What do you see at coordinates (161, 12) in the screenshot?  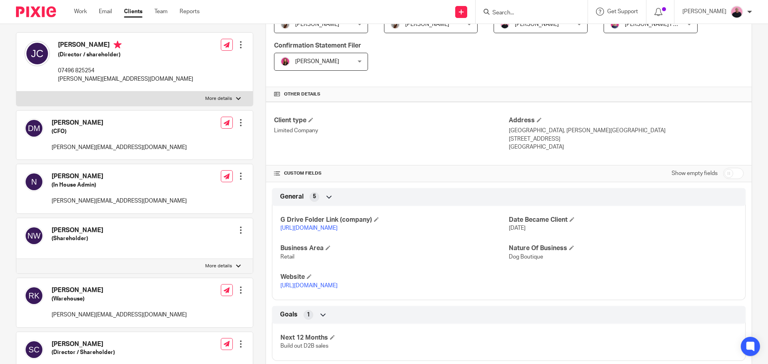 I see `a: Team` at bounding box center [161, 12].